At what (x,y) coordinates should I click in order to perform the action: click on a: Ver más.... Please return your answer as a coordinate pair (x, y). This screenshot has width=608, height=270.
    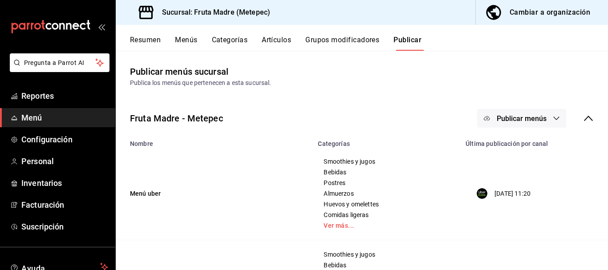
    Looking at the image, I should click on (387, 226).